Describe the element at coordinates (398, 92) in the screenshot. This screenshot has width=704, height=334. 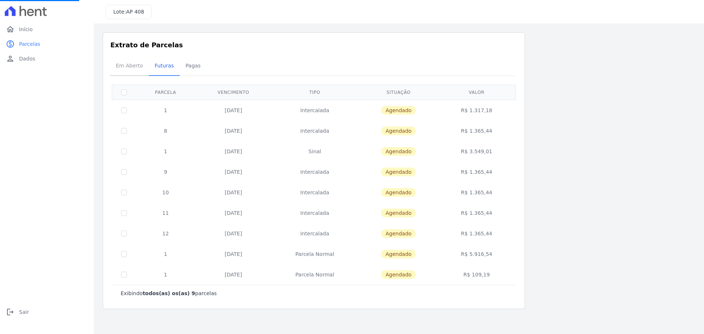
I see `th: Situação` at that location.